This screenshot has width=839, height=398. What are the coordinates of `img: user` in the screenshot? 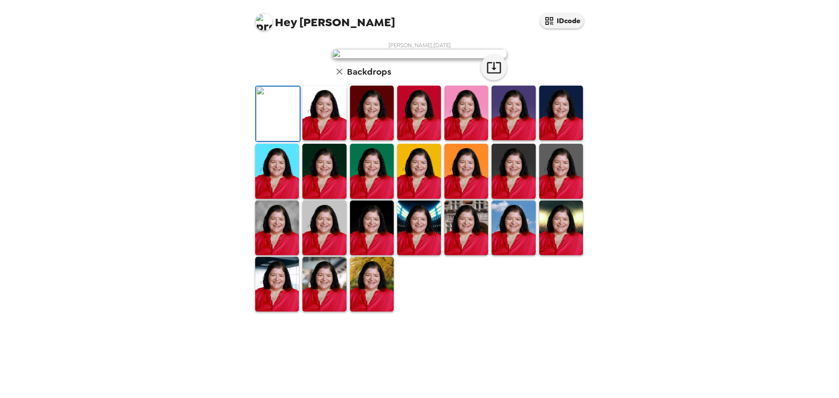 It's located at (419, 54).